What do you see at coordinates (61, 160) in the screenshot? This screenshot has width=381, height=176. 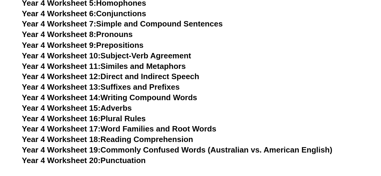 I see `span: Year 4 Worksheet 20:` at bounding box center [61, 160].